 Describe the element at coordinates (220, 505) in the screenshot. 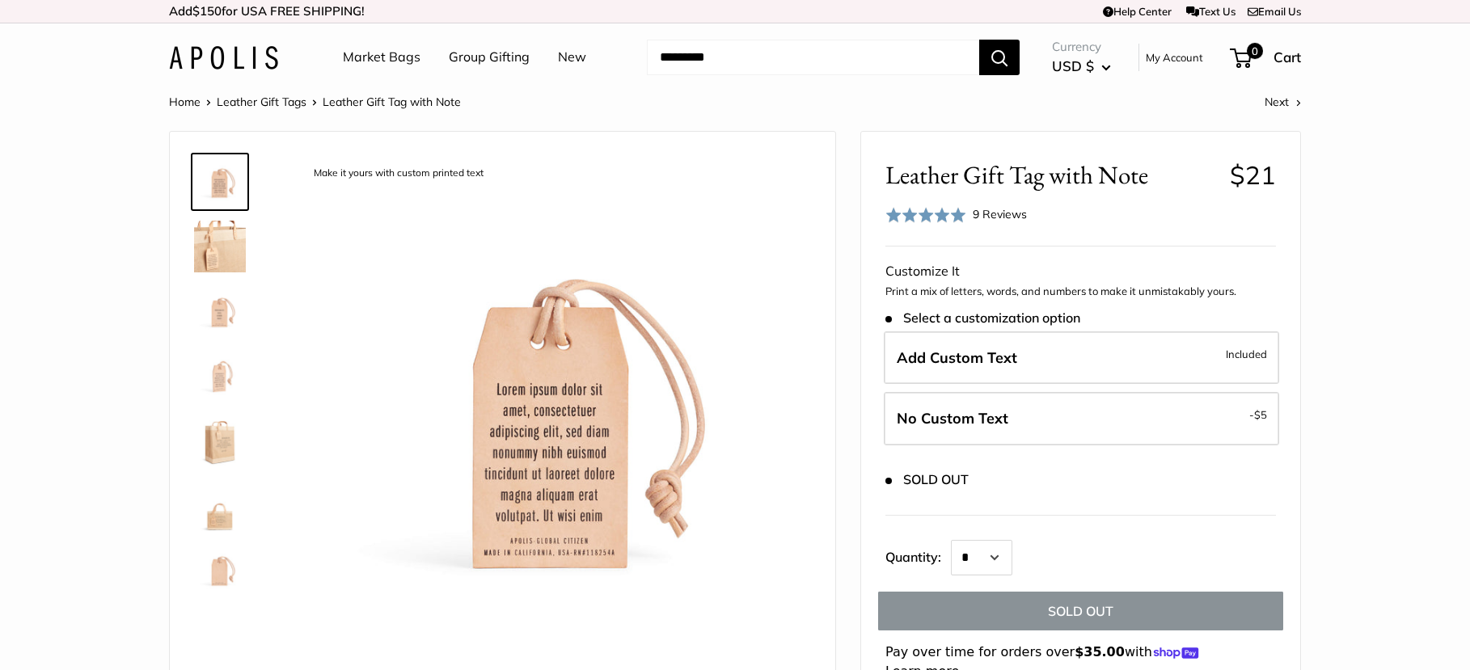

I see `img: description_The size is 2.25" X 3.75"` at that location.